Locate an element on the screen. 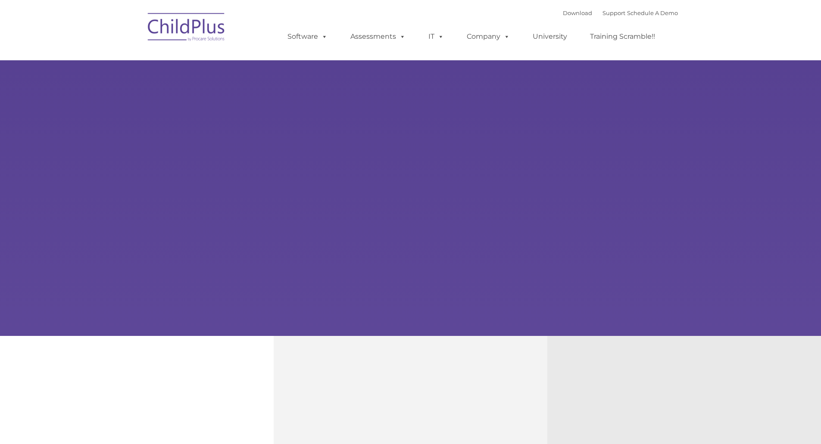  a: Company is located at coordinates (488, 37).